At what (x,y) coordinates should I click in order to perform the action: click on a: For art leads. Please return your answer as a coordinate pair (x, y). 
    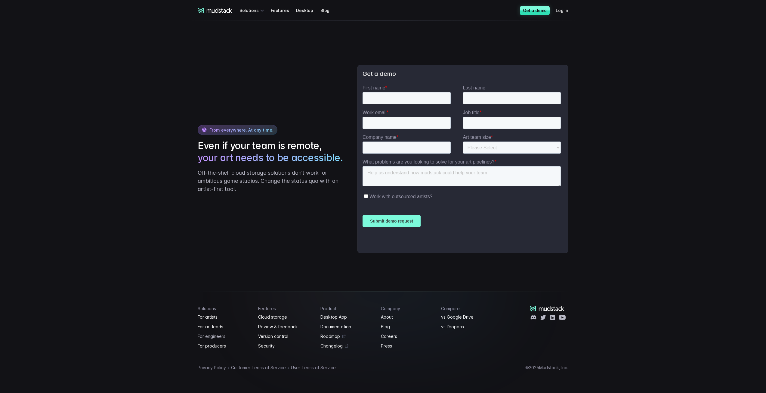
    Looking at the image, I should click on (224, 327).